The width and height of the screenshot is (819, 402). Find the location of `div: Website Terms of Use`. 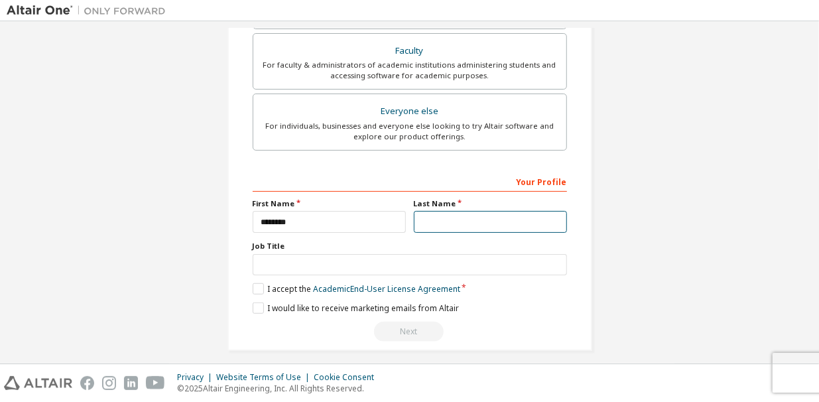

div: Website Terms of Use is located at coordinates (265, 378).